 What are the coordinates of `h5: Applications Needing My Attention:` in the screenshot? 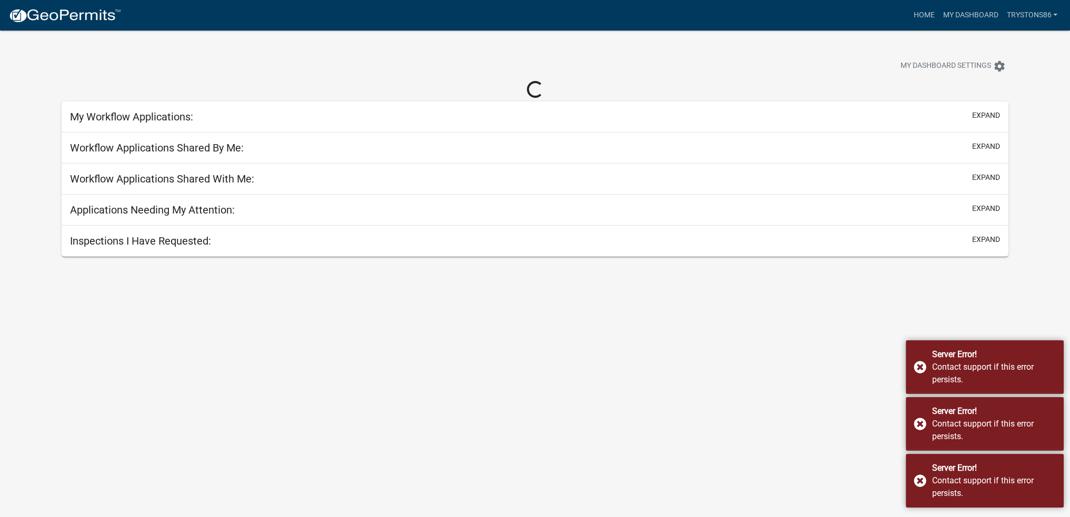 It's located at (152, 210).